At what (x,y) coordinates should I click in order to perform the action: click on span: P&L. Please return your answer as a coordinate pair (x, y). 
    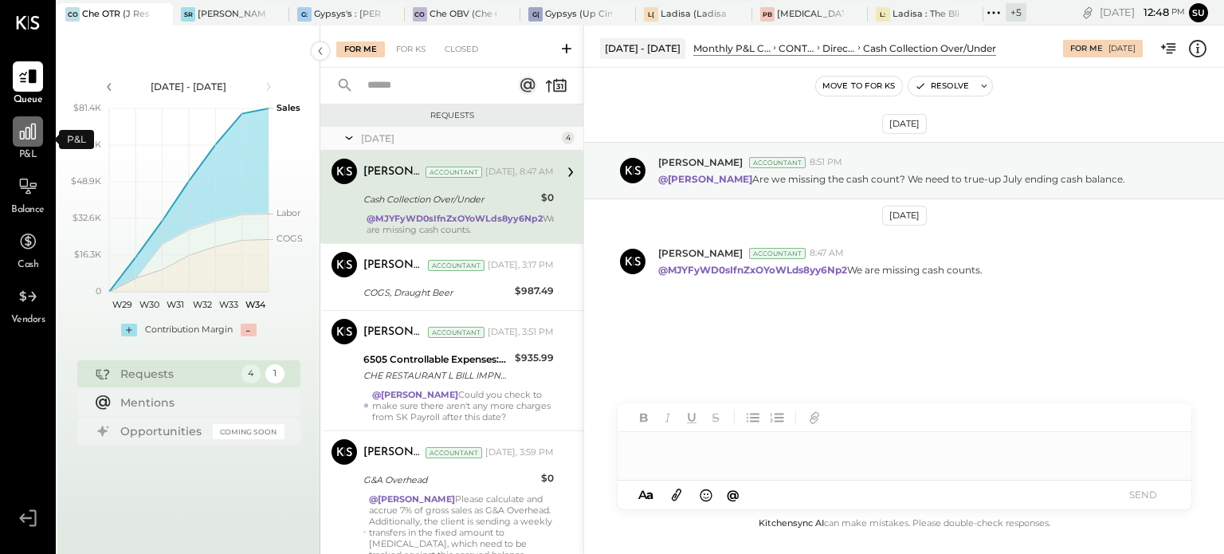
    Looking at the image, I should click on (28, 155).